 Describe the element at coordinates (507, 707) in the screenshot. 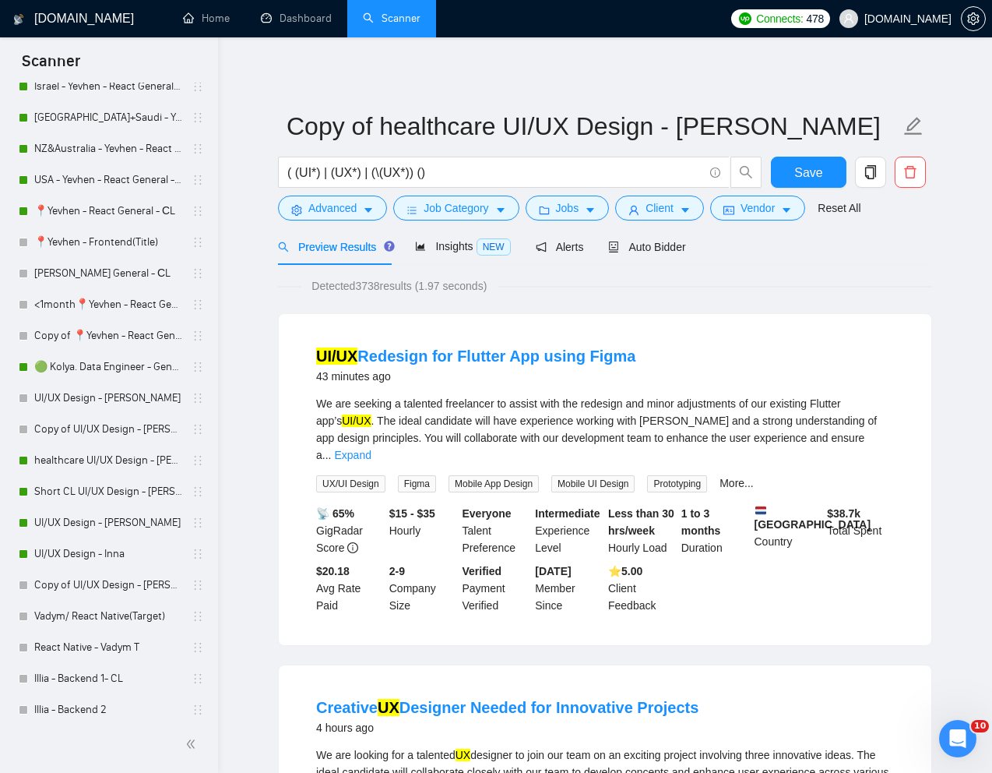

I see `a: CreativeUXDesigner Needed for Innovative Projects` at that location.